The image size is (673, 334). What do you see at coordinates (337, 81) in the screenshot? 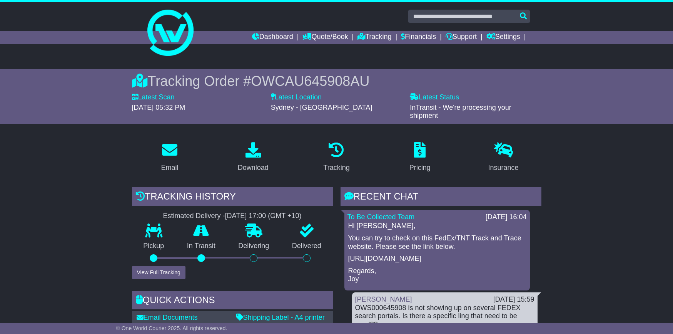
I see `div: Tracking Order #` at bounding box center [337, 81].